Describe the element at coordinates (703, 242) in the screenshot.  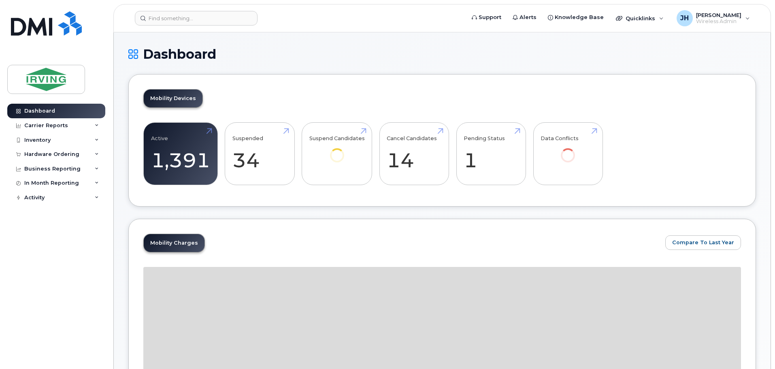
I see `span: Compare To Last Year` at that location.